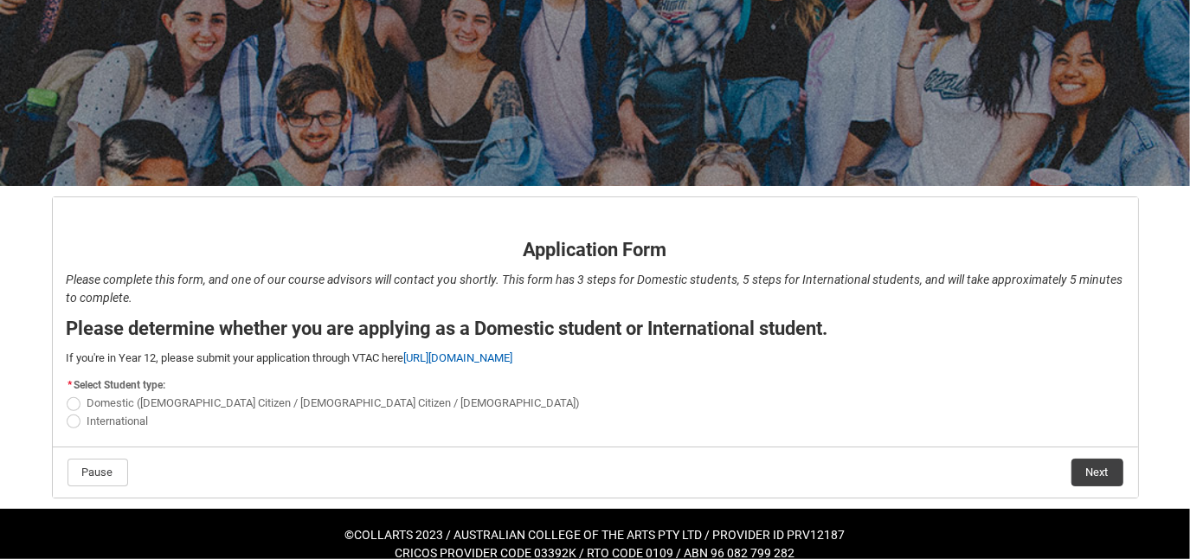 The width and height of the screenshot is (1190, 559). What do you see at coordinates (595, 288) in the screenshot?
I see `em: Please complete this form, and one of our course advisors will contact you shortly. This form has...` at bounding box center [595, 288].